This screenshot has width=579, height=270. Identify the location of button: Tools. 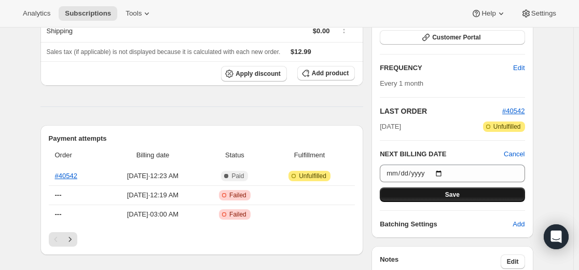
(138, 13).